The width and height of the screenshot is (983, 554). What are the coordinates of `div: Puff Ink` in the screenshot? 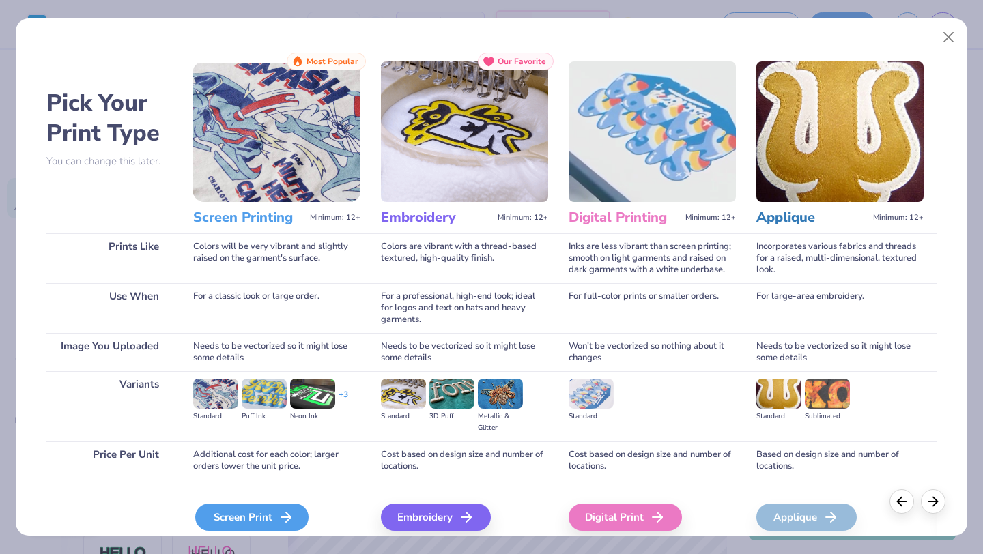 It's located at (264, 416).